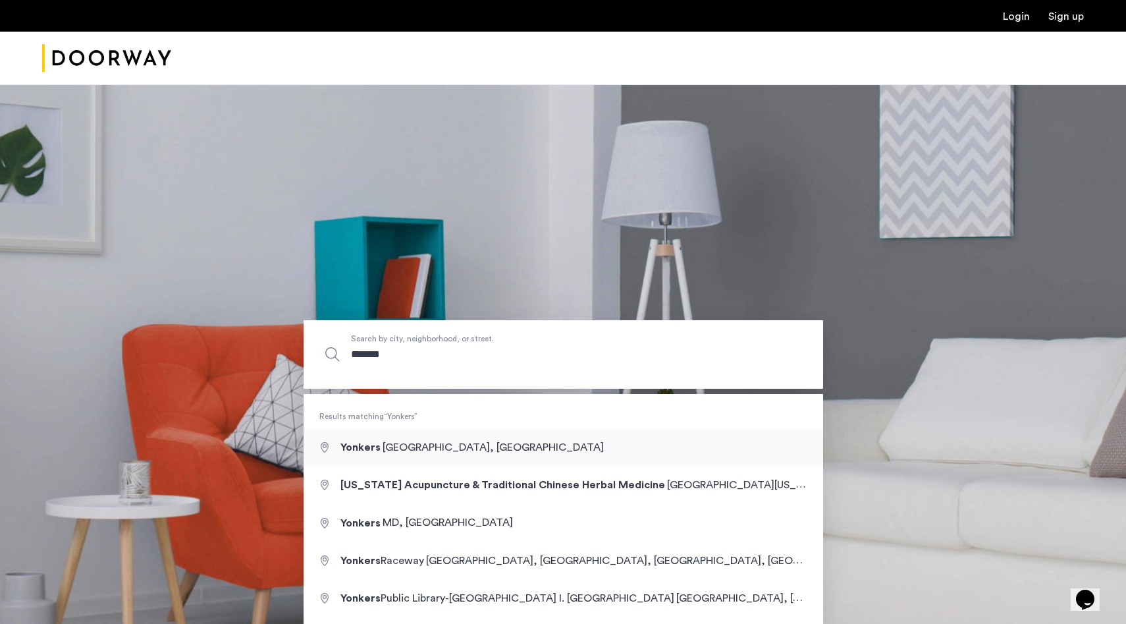 This screenshot has height=624, width=1126. I want to click on span: Search by city, neighborhood, or street., so click(533, 338).